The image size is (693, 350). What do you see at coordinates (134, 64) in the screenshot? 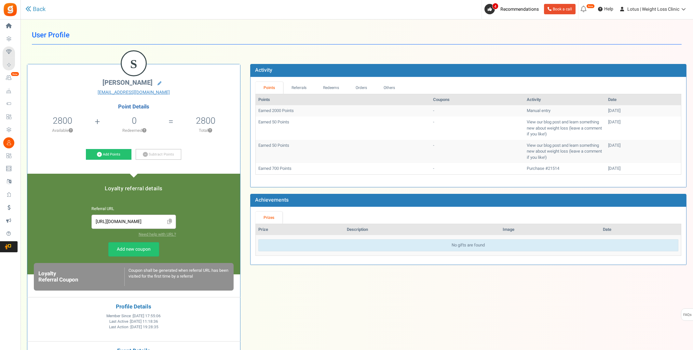
I see `figcaption: S` at bounding box center [134, 64].